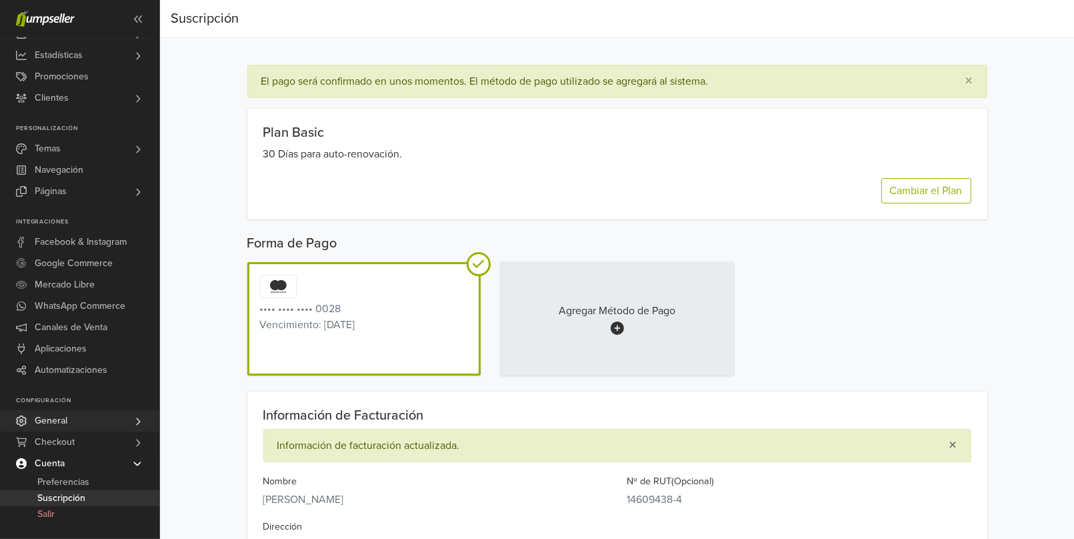 The image size is (1074, 539). What do you see at coordinates (51, 191) in the screenshot?
I see `span: Páginas` at bounding box center [51, 191].